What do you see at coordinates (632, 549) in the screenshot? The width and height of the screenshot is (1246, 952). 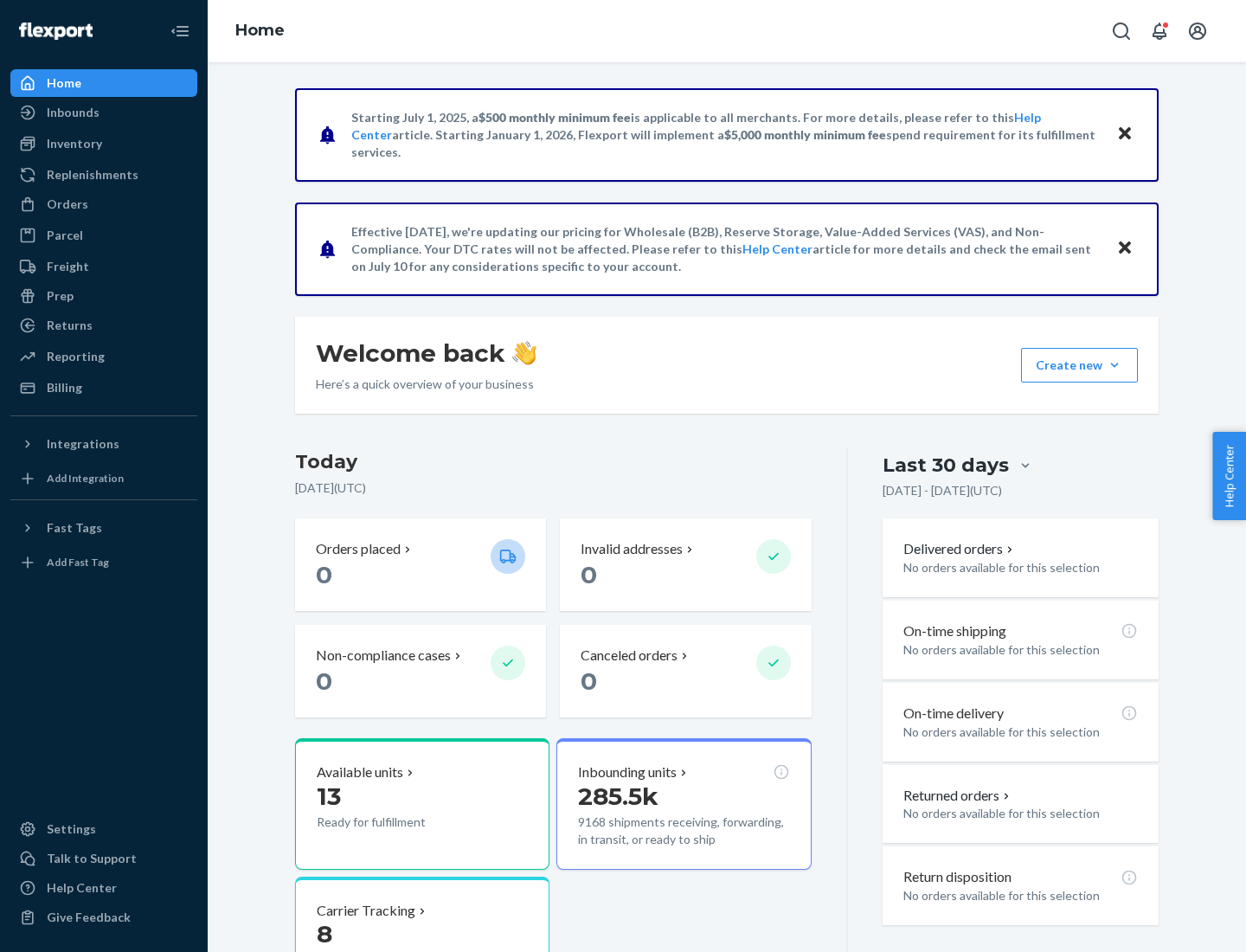 I see `p: Invalid addresses` at bounding box center [632, 549].